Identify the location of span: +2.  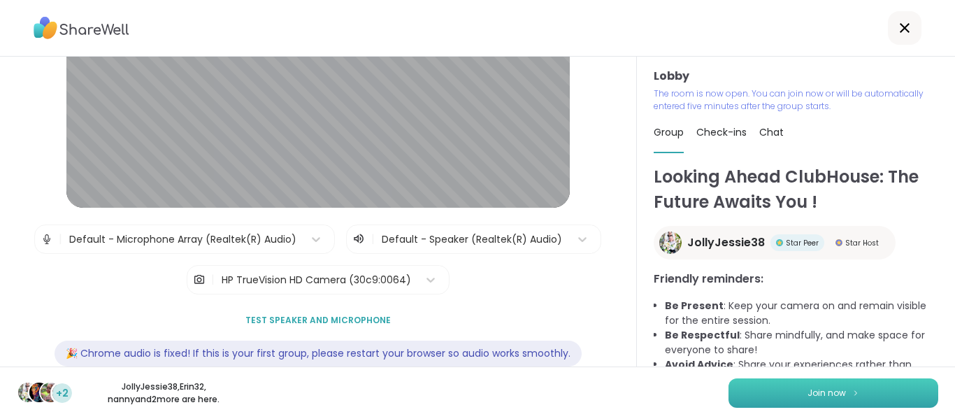
(62, 393).